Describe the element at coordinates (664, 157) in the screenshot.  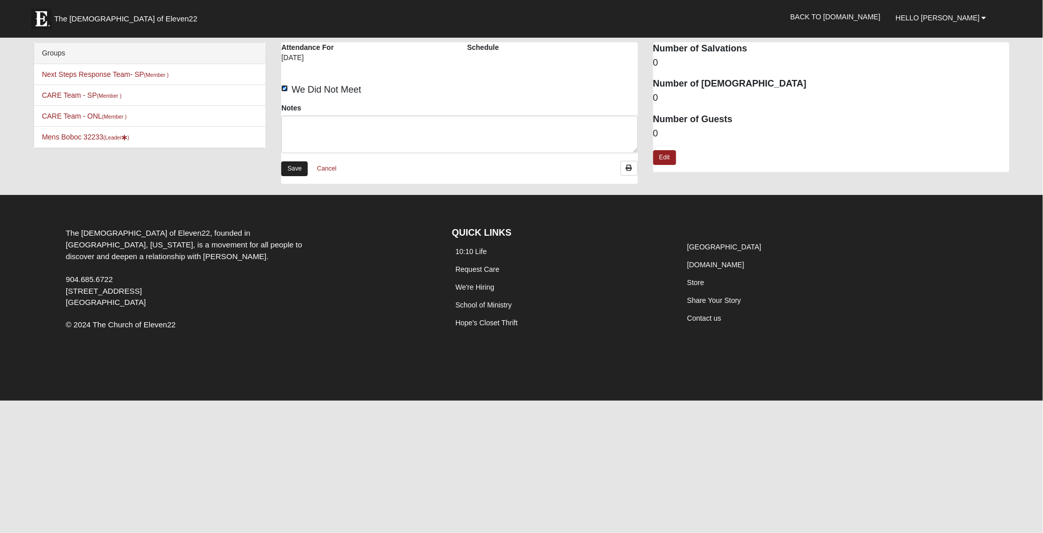
I see `a: Edit` at that location.